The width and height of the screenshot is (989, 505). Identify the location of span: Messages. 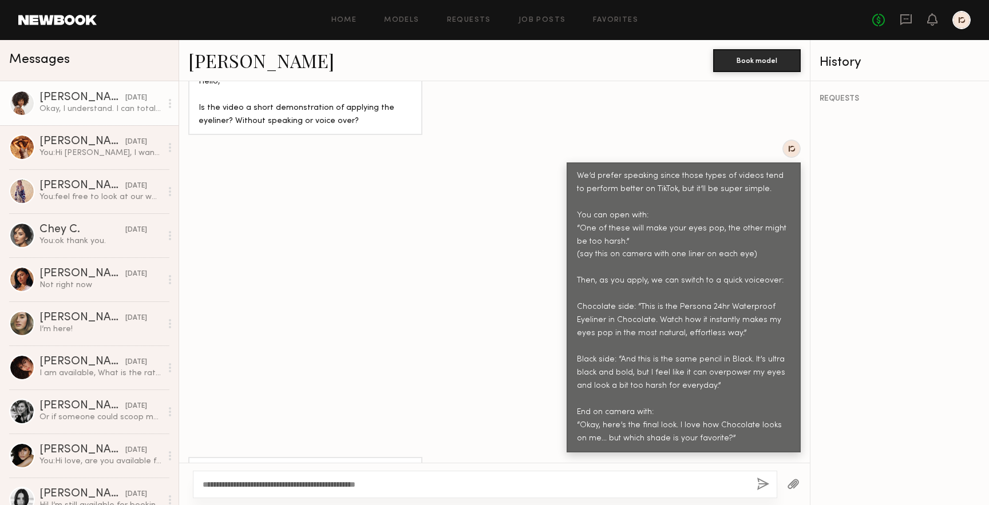
(39, 60).